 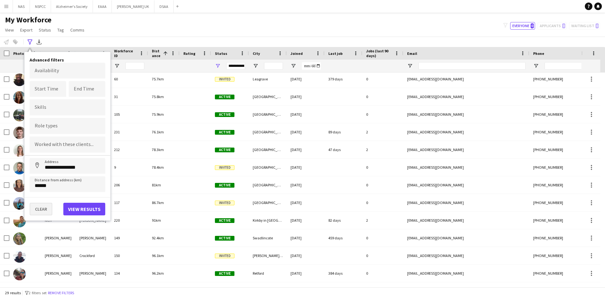 I want to click on div: 220, so click(x=129, y=220).